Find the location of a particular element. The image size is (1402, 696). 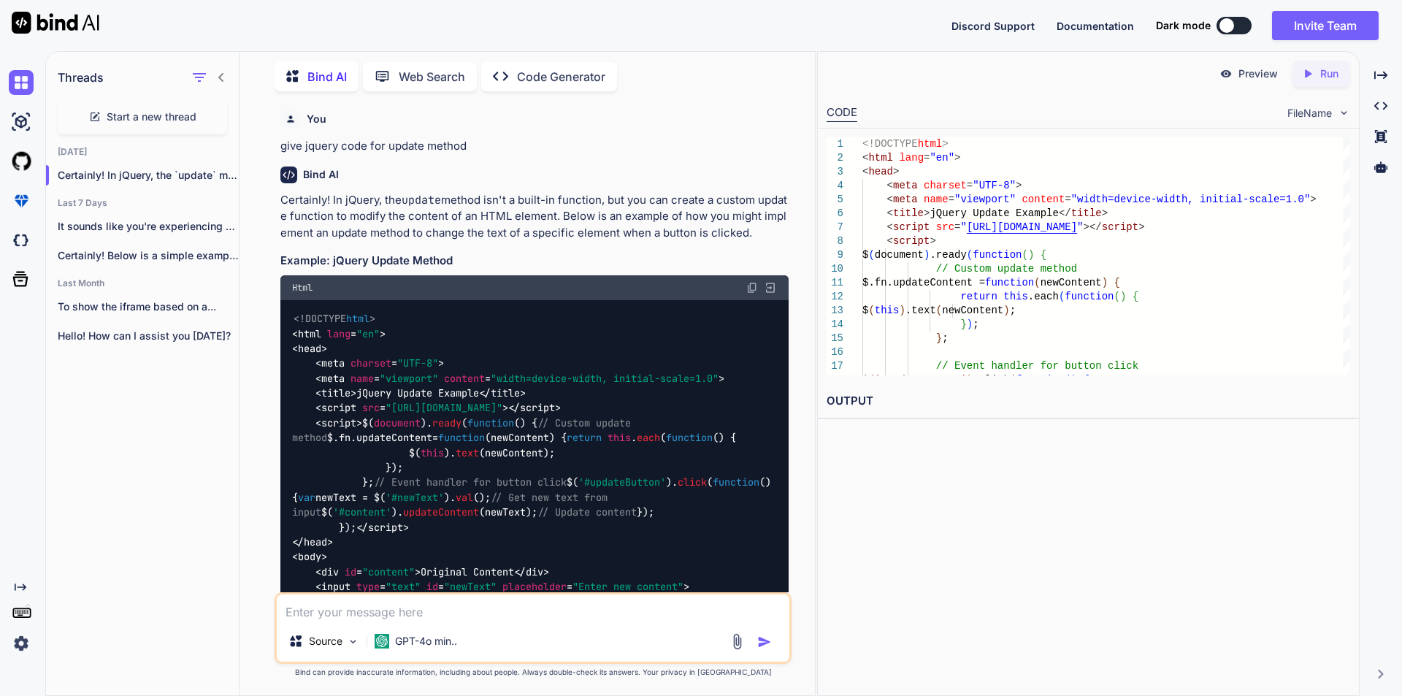

span: src is located at coordinates (944, 227).